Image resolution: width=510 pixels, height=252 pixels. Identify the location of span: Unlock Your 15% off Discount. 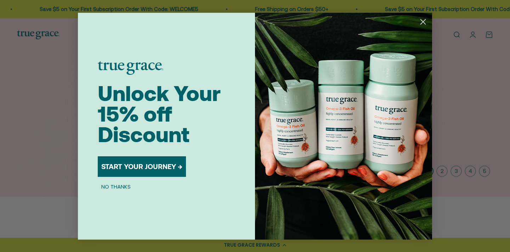
(159, 114).